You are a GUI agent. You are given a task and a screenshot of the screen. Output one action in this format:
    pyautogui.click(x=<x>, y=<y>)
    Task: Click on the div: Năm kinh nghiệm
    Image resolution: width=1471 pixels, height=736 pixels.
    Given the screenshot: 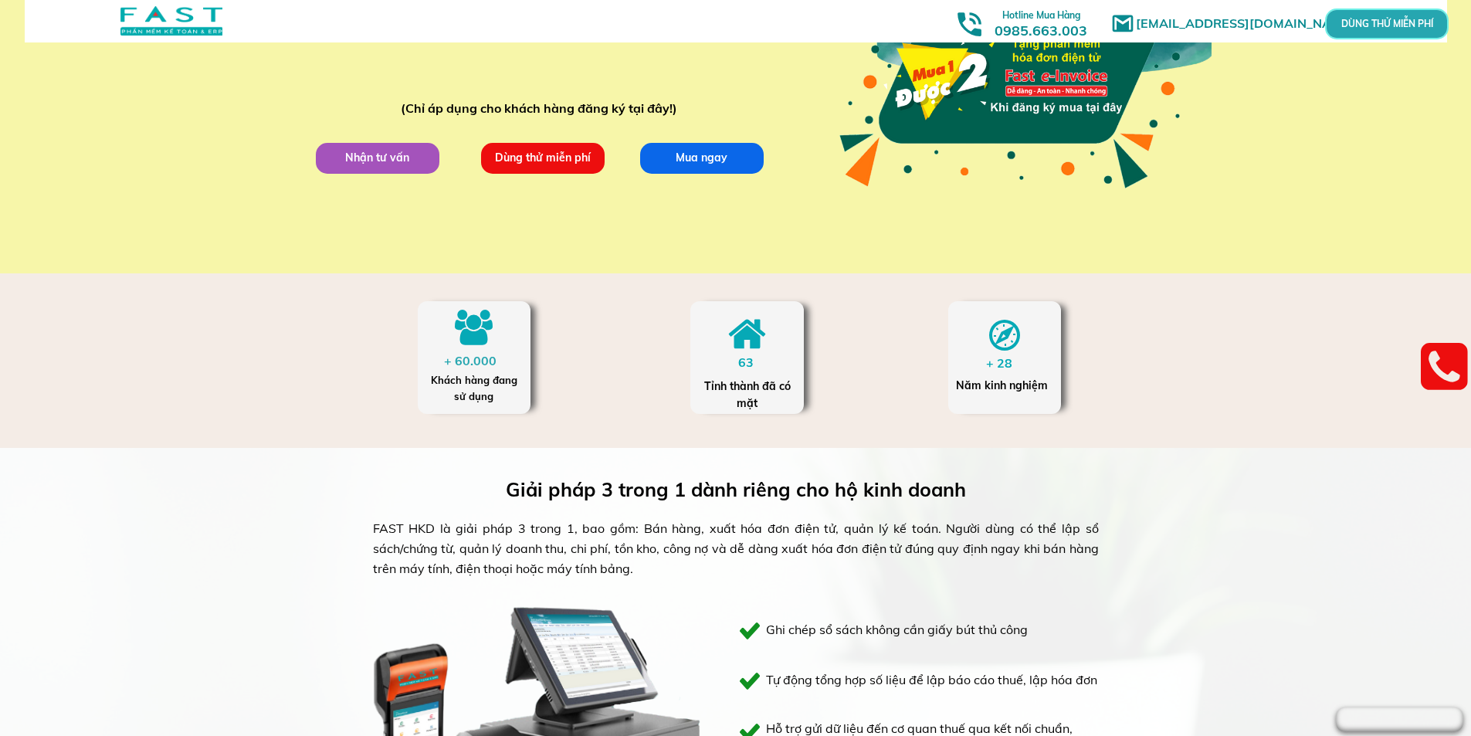 What is the action you would take?
    pyautogui.click(x=1004, y=385)
    